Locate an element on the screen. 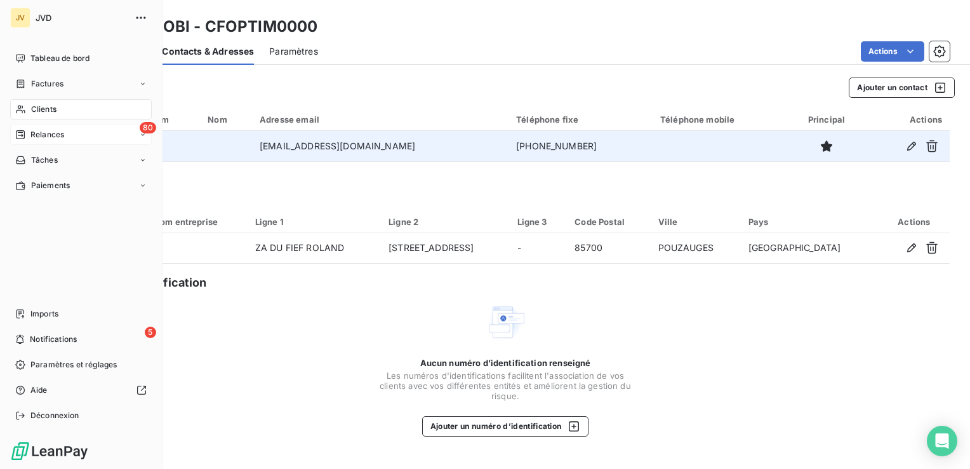  div: Ligne 2 is located at coordinates (445, 222).